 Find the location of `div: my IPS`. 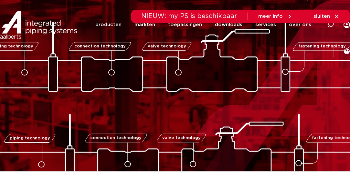

div: my IPS is located at coordinates (347, 25).